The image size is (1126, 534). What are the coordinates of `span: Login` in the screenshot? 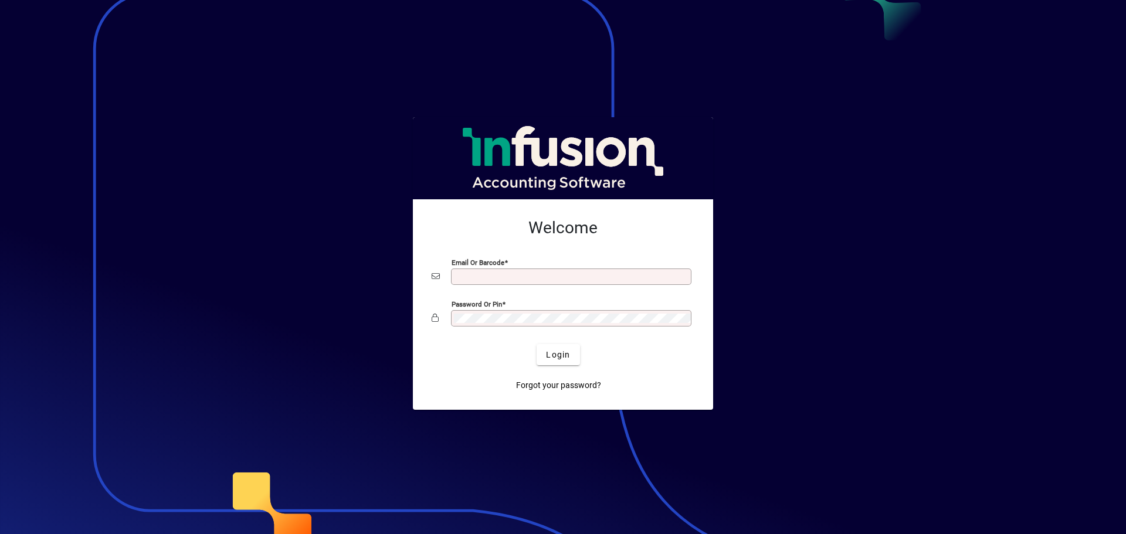 It's located at (558, 355).